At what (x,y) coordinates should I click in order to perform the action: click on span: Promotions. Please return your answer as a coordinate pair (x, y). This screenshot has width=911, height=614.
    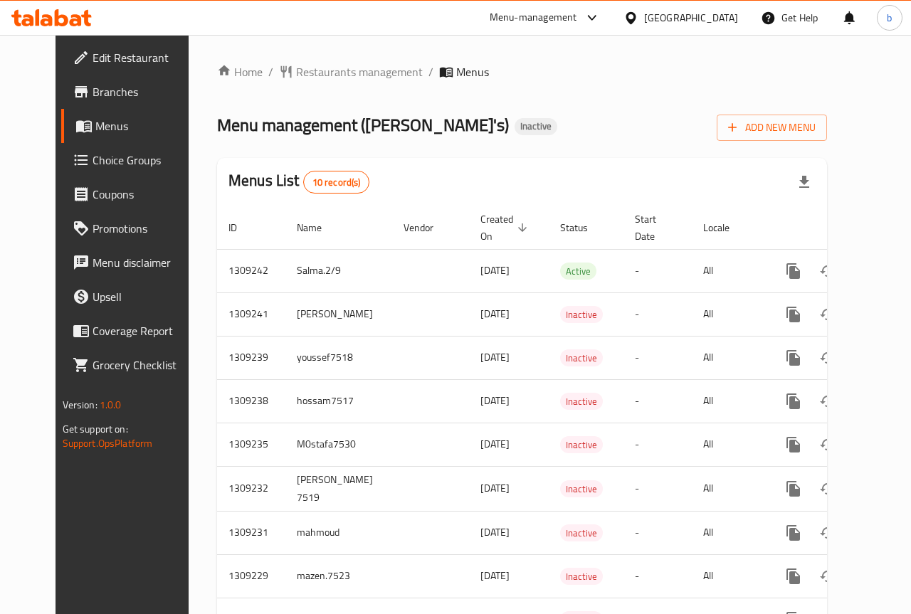
    Looking at the image, I should click on (144, 228).